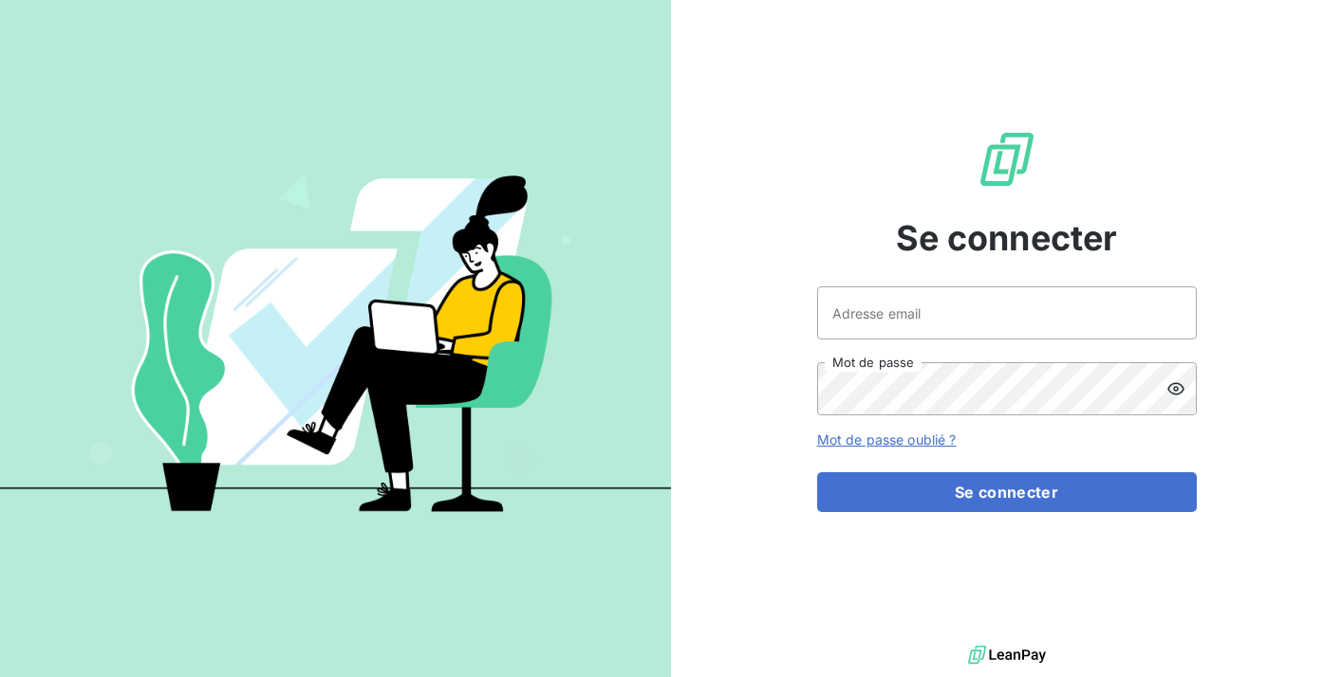 Image resolution: width=1342 pixels, height=677 pixels. What do you see at coordinates (886, 439) in the screenshot?
I see `a: Mot de passe oublié ?` at bounding box center [886, 439].